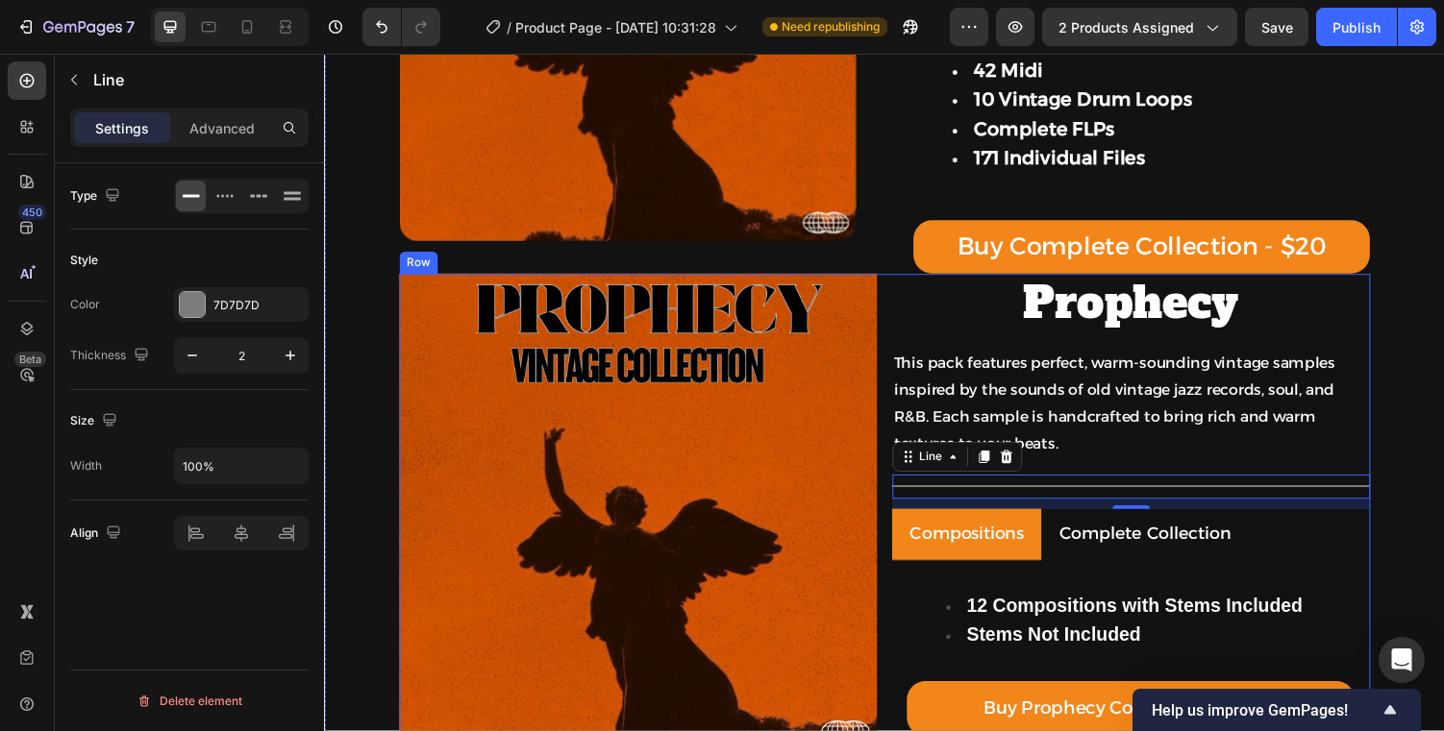 Image resolution: width=1444 pixels, height=731 pixels. What do you see at coordinates (830, 258) in the screenshot?
I see `h2: Rich Text Editor. Editing area: main` at bounding box center [830, 258].